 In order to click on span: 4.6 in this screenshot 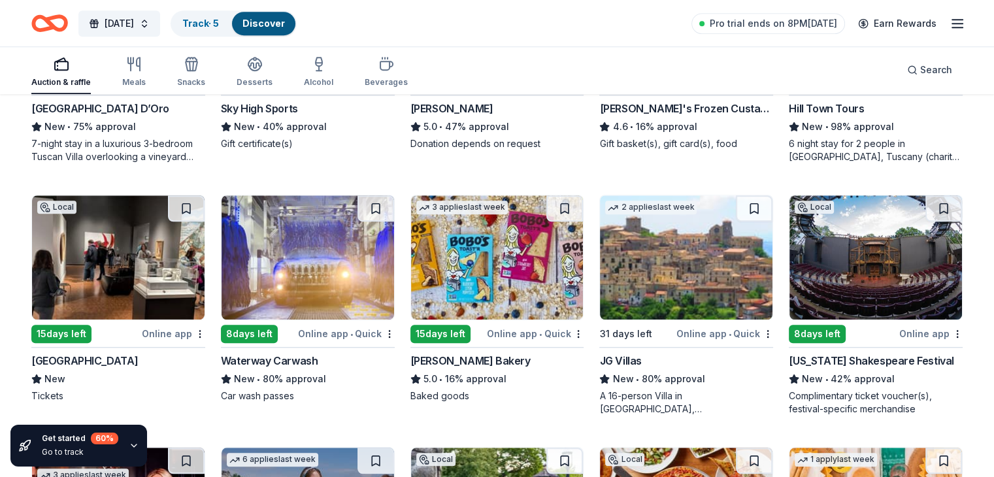, I will do `click(620, 127)`.